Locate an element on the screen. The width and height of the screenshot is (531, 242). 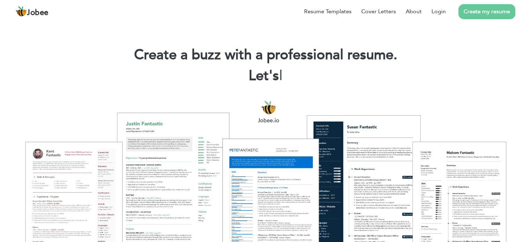
a: Resume Templates is located at coordinates (328, 12).